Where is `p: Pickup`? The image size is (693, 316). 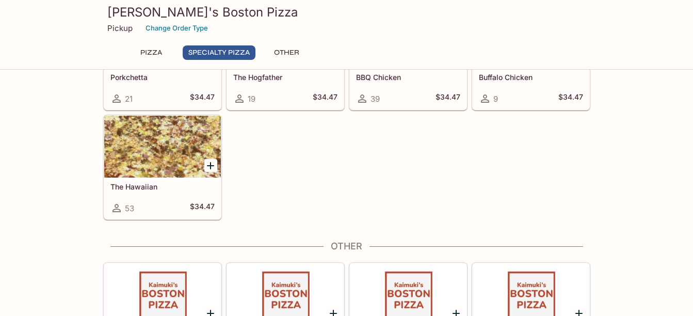
p: Pickup is located at coordinates (120, 28).